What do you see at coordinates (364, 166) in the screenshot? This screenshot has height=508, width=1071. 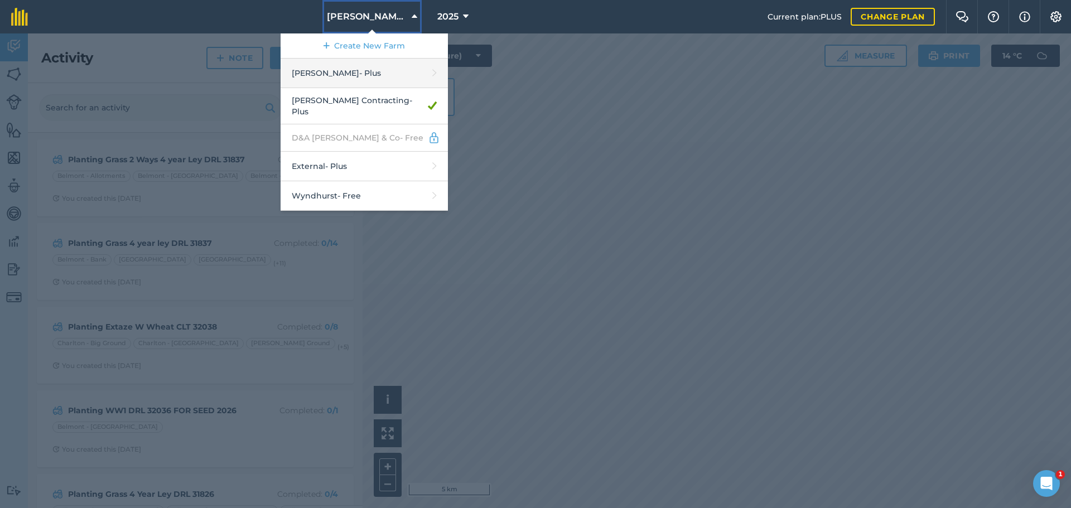 I see `a: External- Plus` at bounding box center [364, 166].